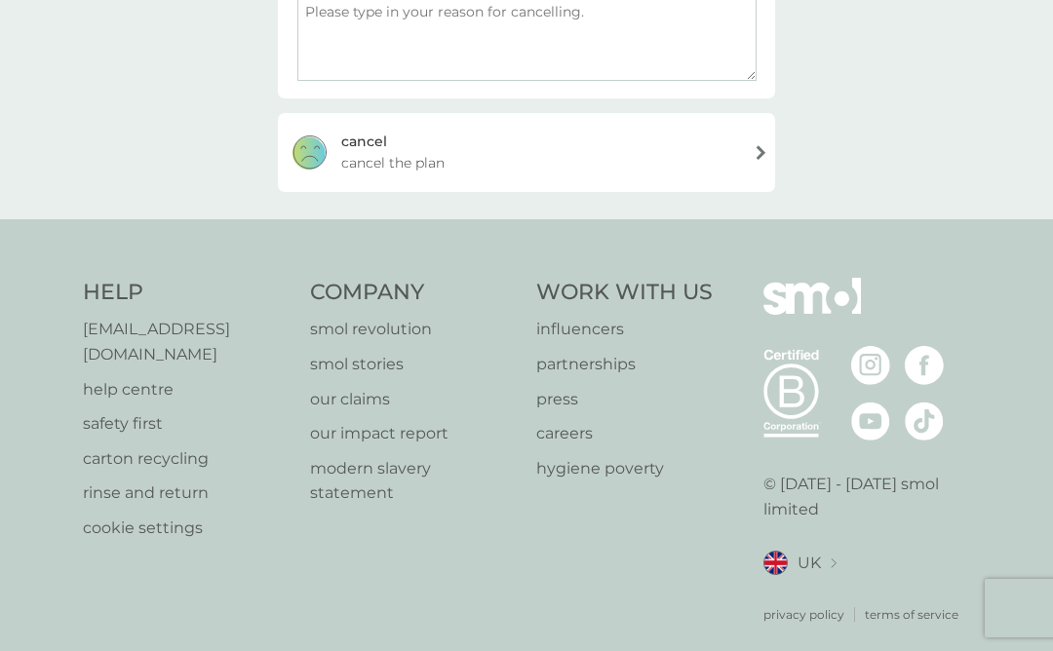  Describe the element at coordinates (186, 390) in the screenshot. I see `a: help centre` at that location.